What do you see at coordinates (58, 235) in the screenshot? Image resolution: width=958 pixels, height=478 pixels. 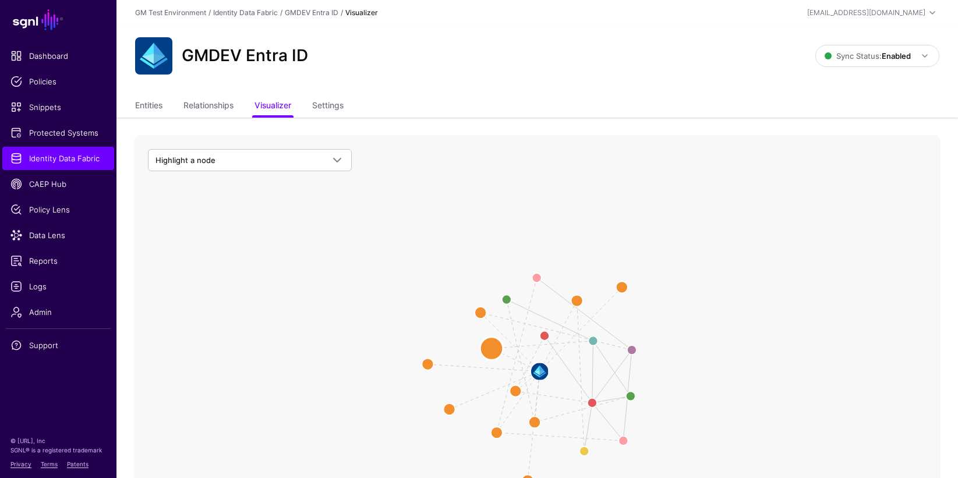 I see `span: Data Lens` at bounding box center [58, 235].